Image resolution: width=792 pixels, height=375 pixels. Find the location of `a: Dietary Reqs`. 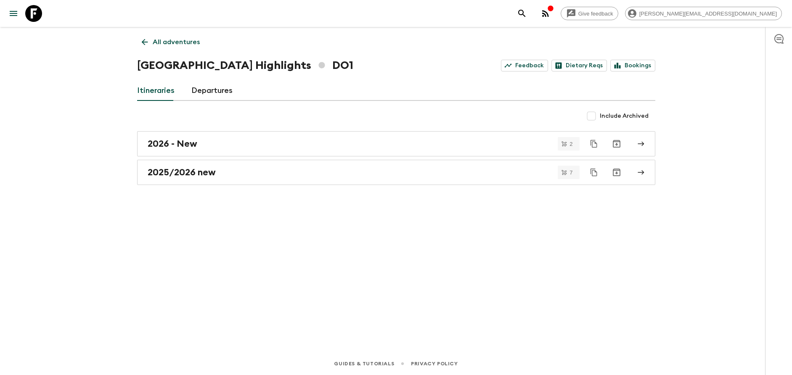

a: Dietary Reqs is located at coordinates (579, 66).